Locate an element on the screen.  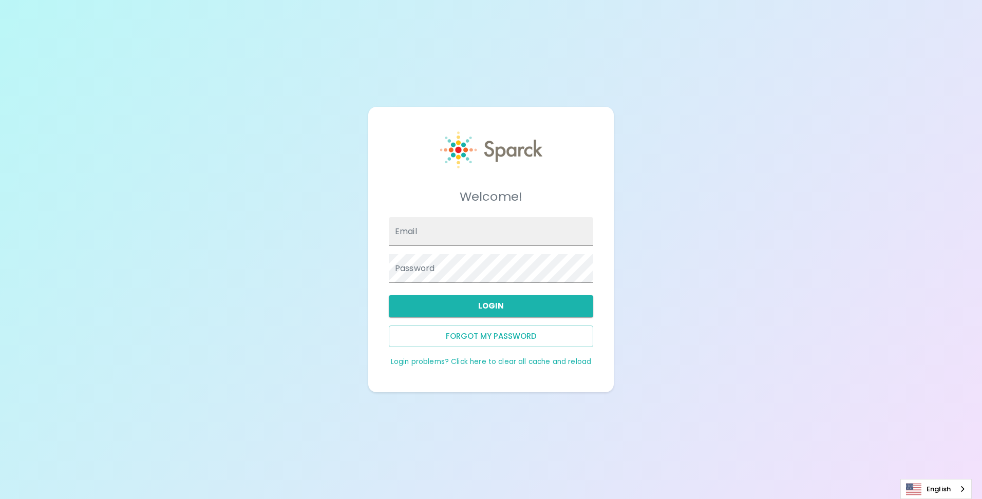
img: Sparck logo is located at coordinates (491, 150).